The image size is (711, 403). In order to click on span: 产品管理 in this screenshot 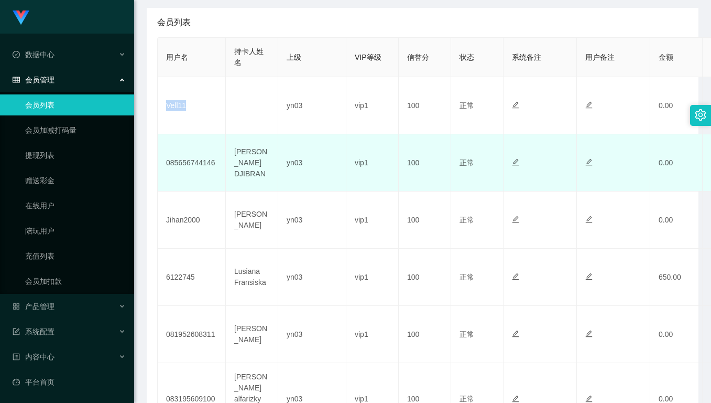, I will do `click(34, 306)`.